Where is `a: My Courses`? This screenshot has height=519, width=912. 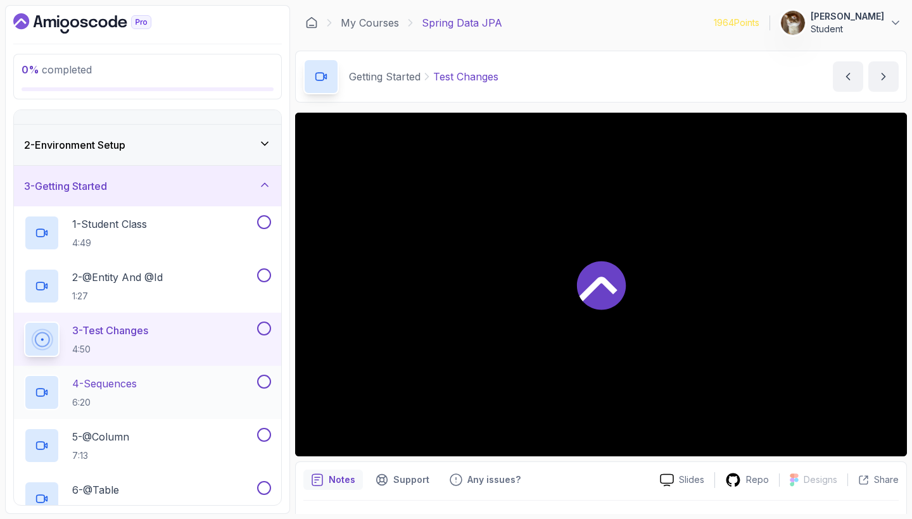 a: My Courses is located at coordinates (370, 23).